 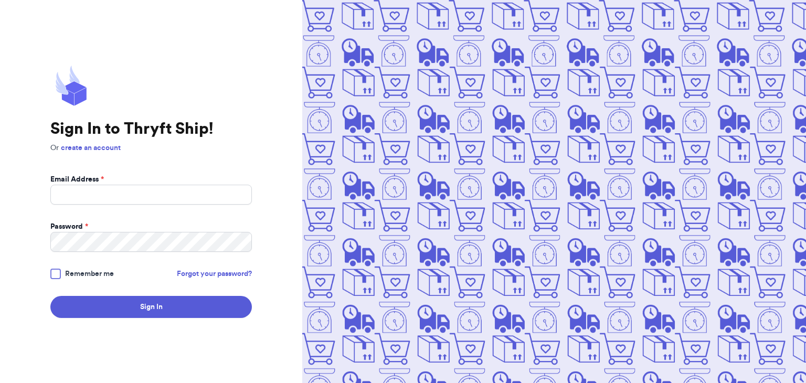 What do you see at coordinates (69, 227) in the screenshot?
I see `label: Password` at bounding box center [69, 227].